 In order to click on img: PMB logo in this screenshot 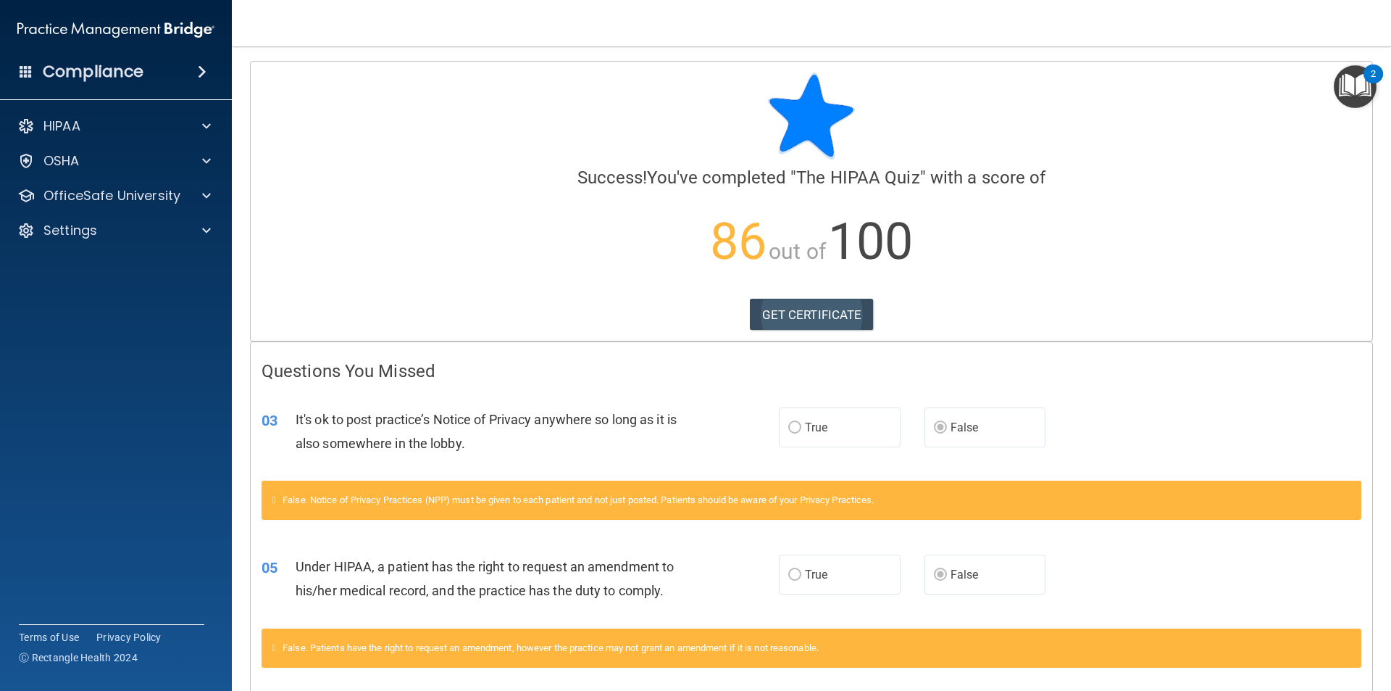, I will do `click(116, 30)`.